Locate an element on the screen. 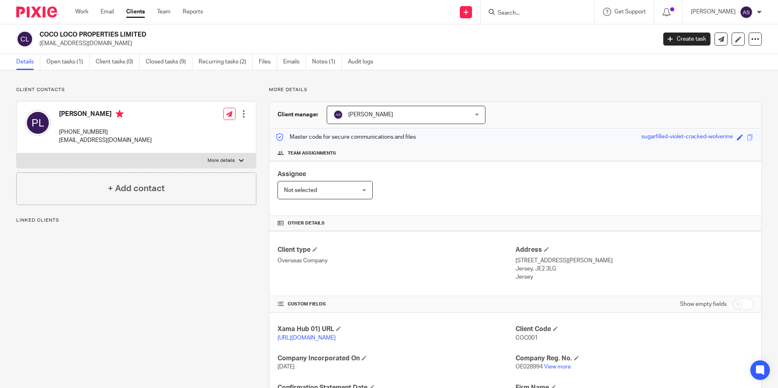 The height and width of the screenshot is (388, 778). a: Reports is located at coordinates (193, 12).